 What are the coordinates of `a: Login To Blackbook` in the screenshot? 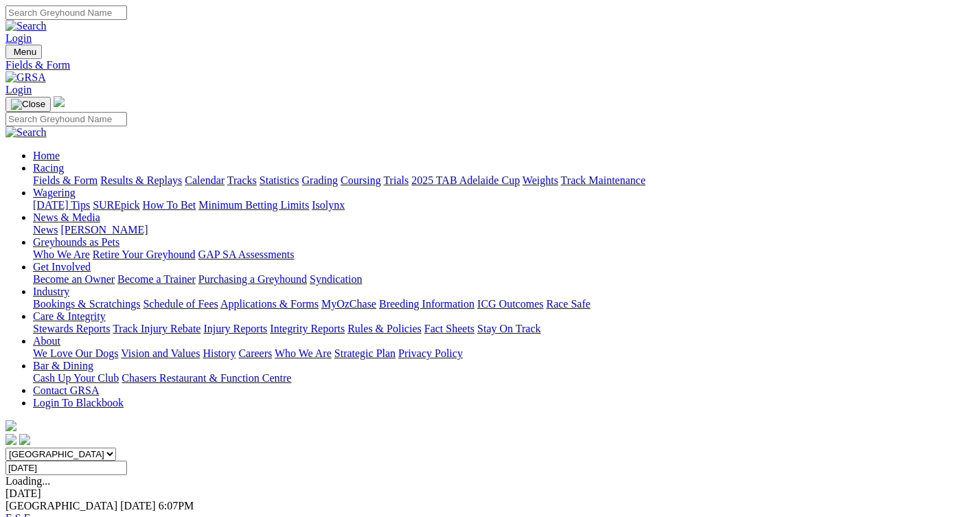 It's located at (78, 402).